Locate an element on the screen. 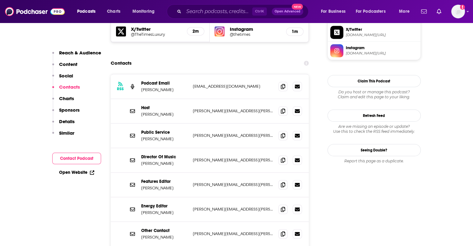  a: Podchaser - Follow, Share and Rate Podcasts is located at coordinates (35, 11).